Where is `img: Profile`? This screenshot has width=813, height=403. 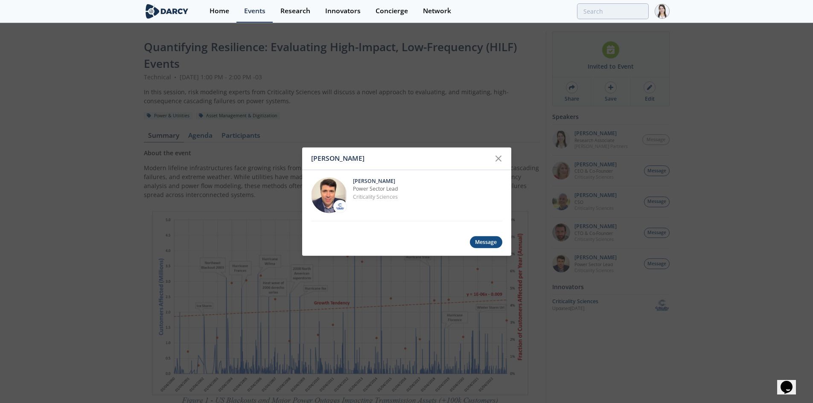 img: Profile is located at coordinates (662, 11).